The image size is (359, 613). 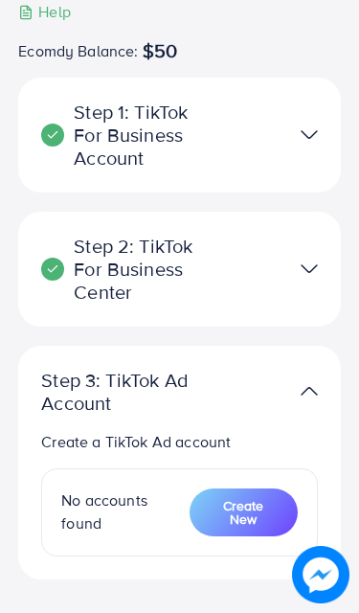 What do you see at coordinates (160, 51) in the screenshot?
I see `span: $50` at bounding box center [160, 51].